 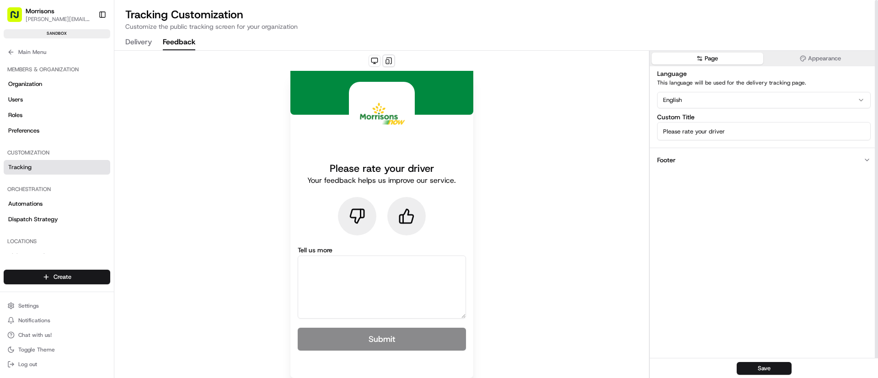 What do you see at coordinates (18, 18) in the screenshot?
I see `img: Nash` at bounding box center [18, 18].